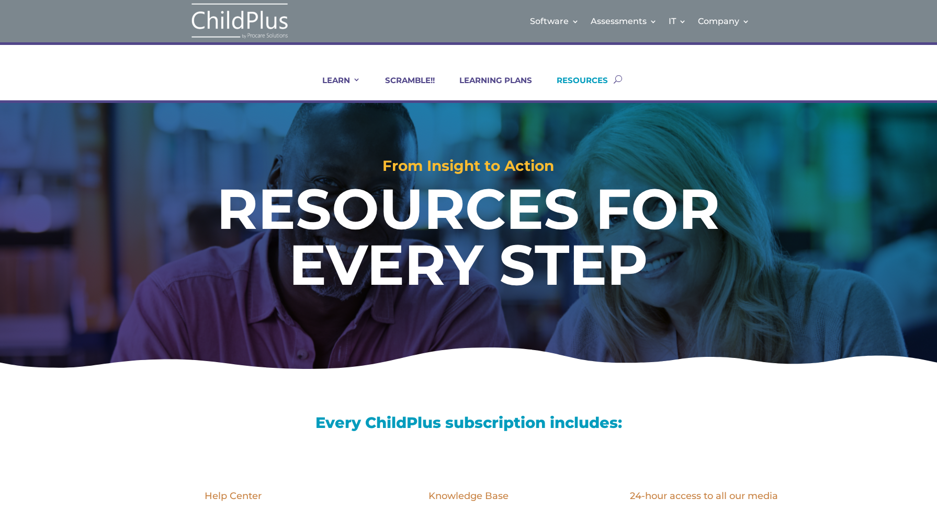 This screenshot has height=510, width=937. I want to click on a: RESOURCES, so click(575, 88).